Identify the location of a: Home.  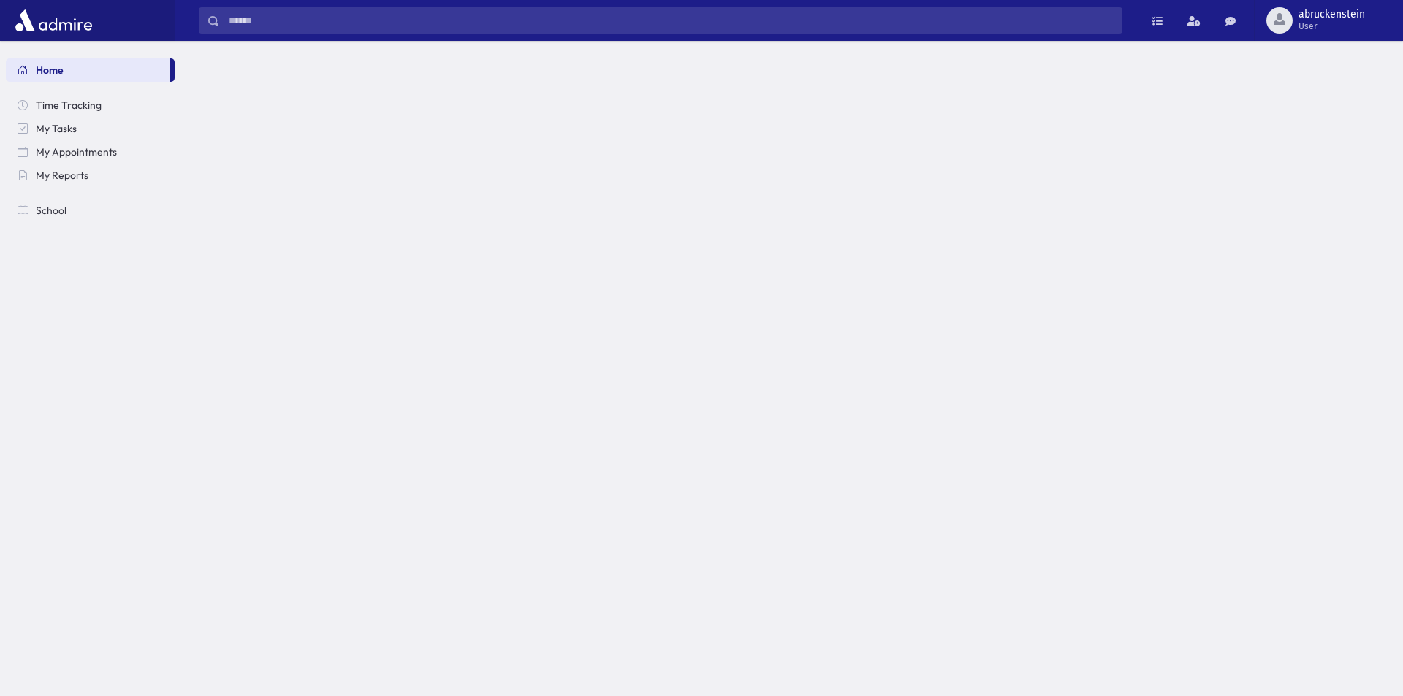
(88, 70).